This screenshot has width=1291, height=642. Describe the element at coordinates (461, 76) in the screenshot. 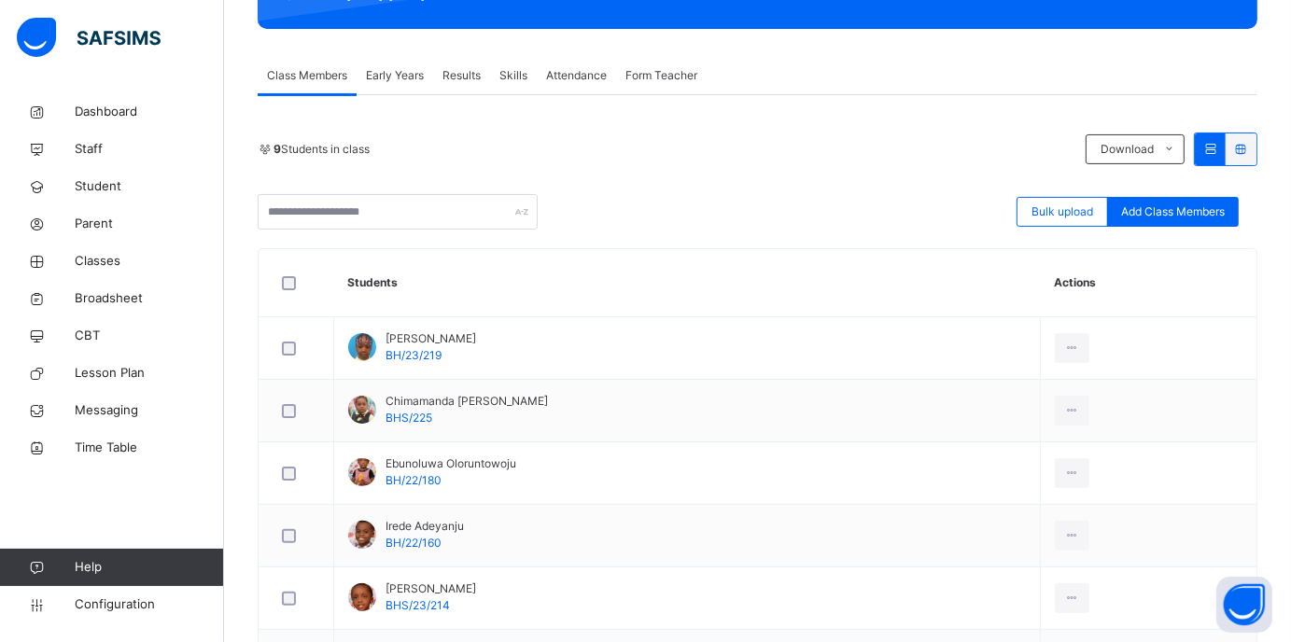

I see `span: Results` at that location.